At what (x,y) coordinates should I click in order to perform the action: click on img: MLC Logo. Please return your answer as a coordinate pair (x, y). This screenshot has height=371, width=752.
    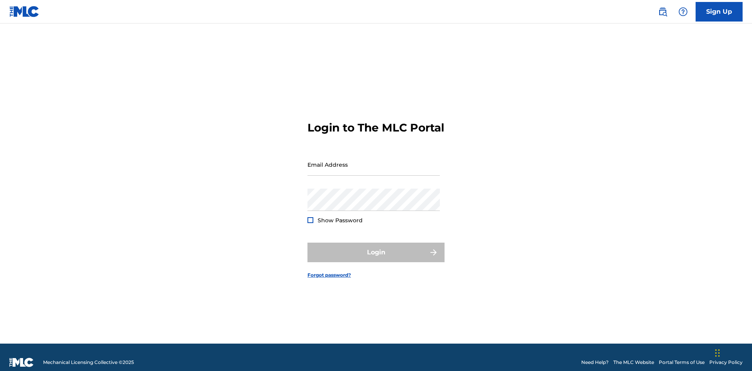
    Looking at the image, I should click on (24, 11).